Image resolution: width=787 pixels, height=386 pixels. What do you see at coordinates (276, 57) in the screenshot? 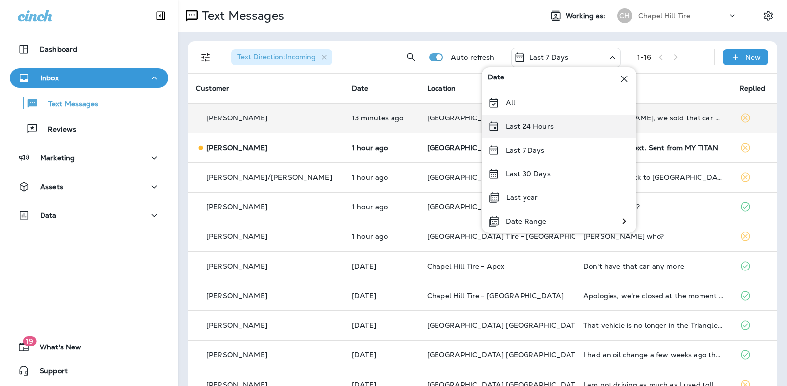
I see `span: Text Direction : Incoming` at bounding box center [276, 57].